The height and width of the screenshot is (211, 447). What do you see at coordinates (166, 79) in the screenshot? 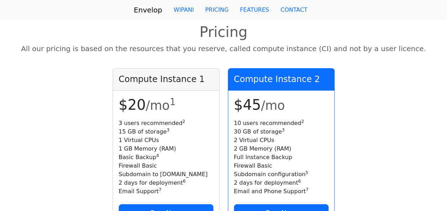
I see `h4: Compute Instance 1` at bounding box center [166, 79].